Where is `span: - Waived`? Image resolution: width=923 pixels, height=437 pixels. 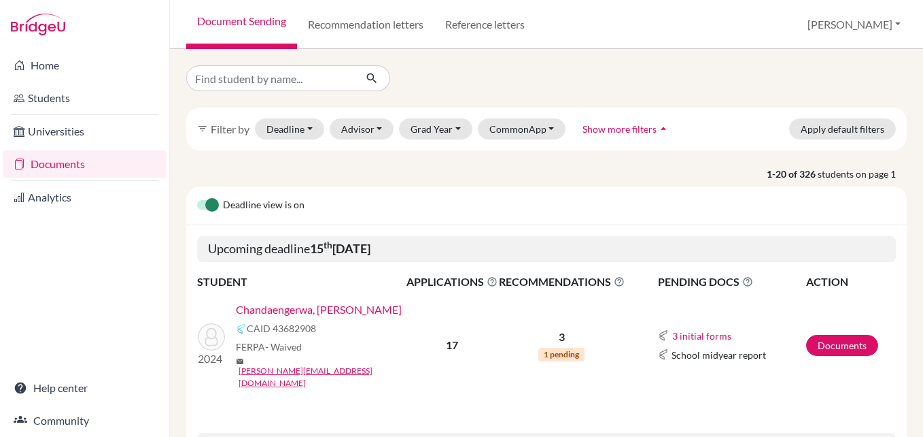 span: - Waived is located at coordinates (284, 346).